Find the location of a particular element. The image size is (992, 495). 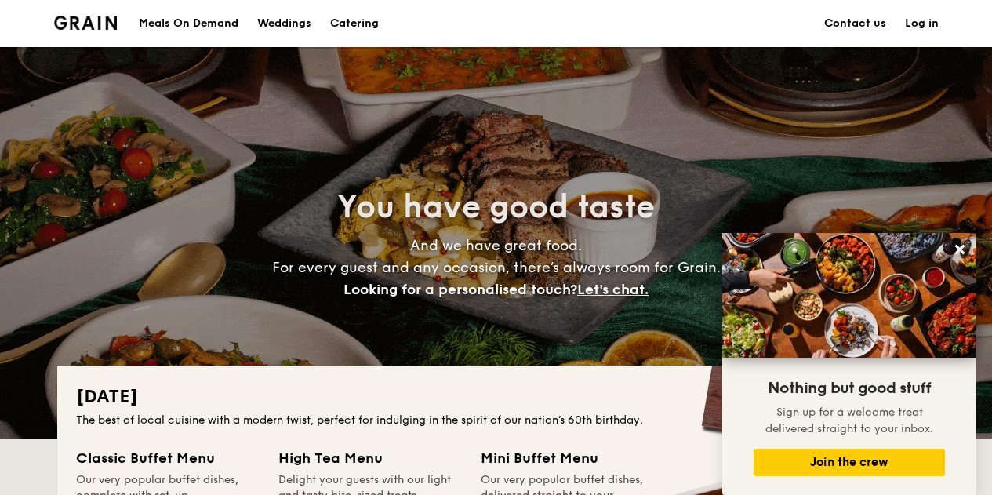

span: You have good taste is located at coordinates (496, 207).